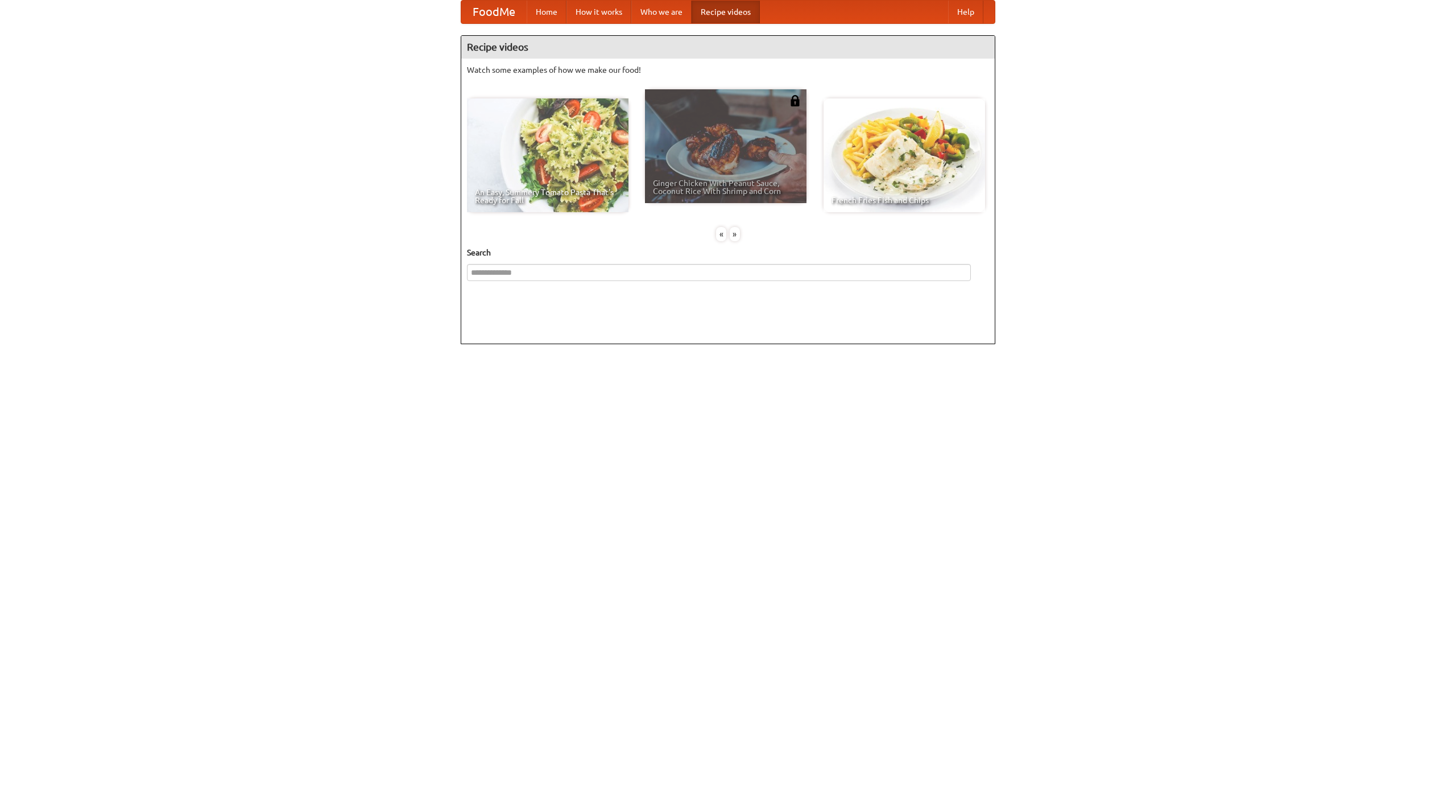  Describe the element at coordinates (965, 12) in the screenshot. I see `a: Help` at that location.